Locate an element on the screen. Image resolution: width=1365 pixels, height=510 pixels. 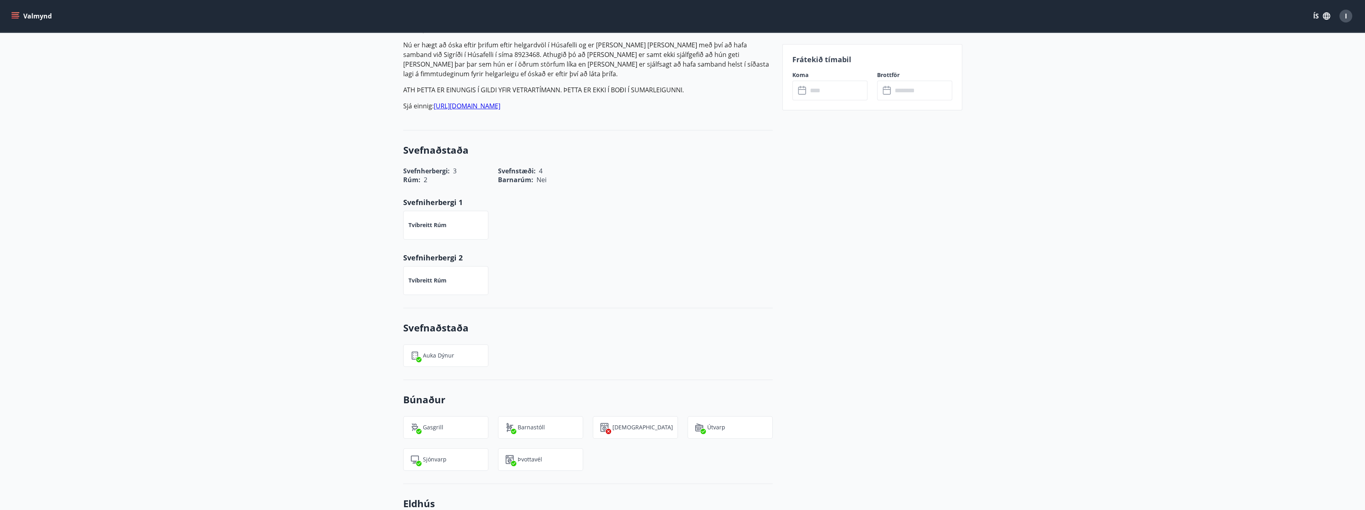
p: Svefniherbergi 1 is located at coordinates (588, 202).